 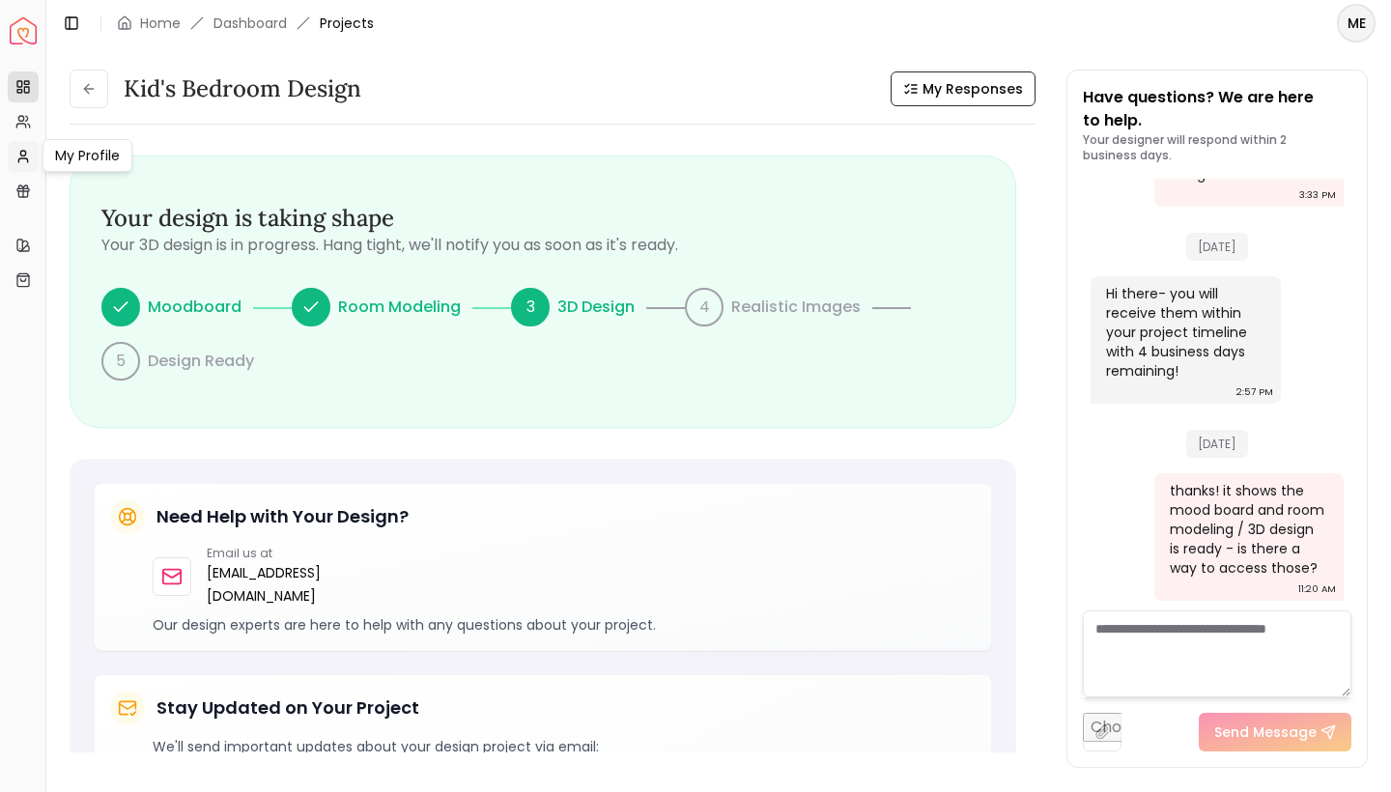 I want to click on p: We'll send important updates about your design project via email:, so click(x=564, y=747).